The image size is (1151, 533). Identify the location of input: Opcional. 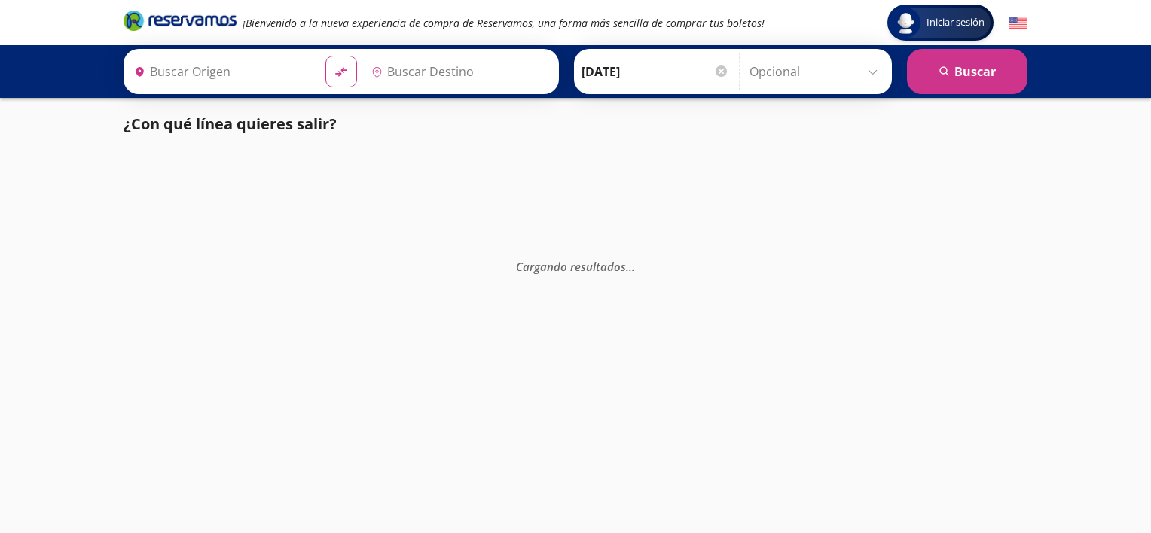
(817, 72).